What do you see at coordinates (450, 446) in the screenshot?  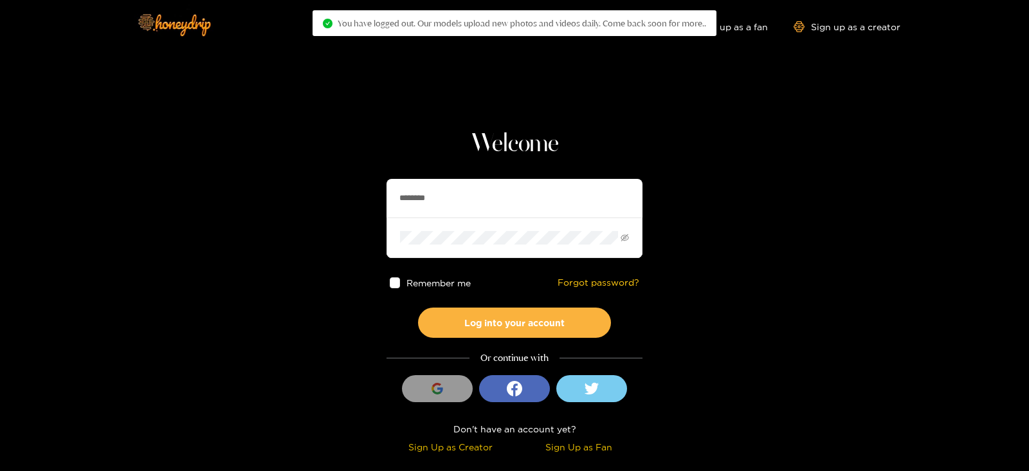 I see `div: Sign Up as Creator` at bounding box center [450, 446].